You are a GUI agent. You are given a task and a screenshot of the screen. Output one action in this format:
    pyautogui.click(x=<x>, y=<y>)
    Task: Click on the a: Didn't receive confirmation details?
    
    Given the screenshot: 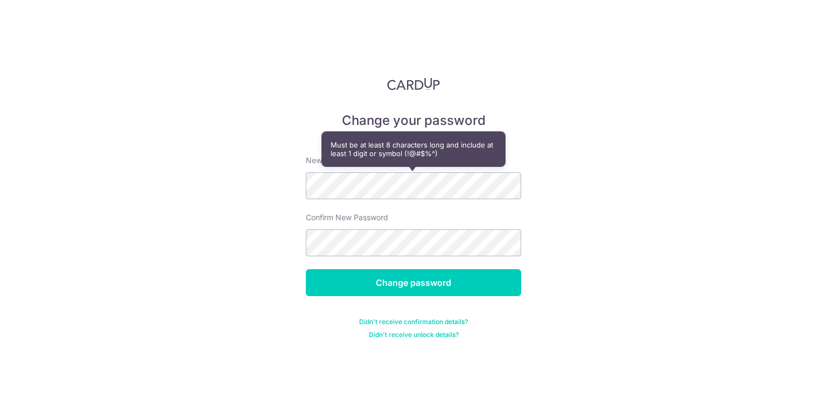 What is the action you would take?
    pyautogui.click(x=414, y=322)
    